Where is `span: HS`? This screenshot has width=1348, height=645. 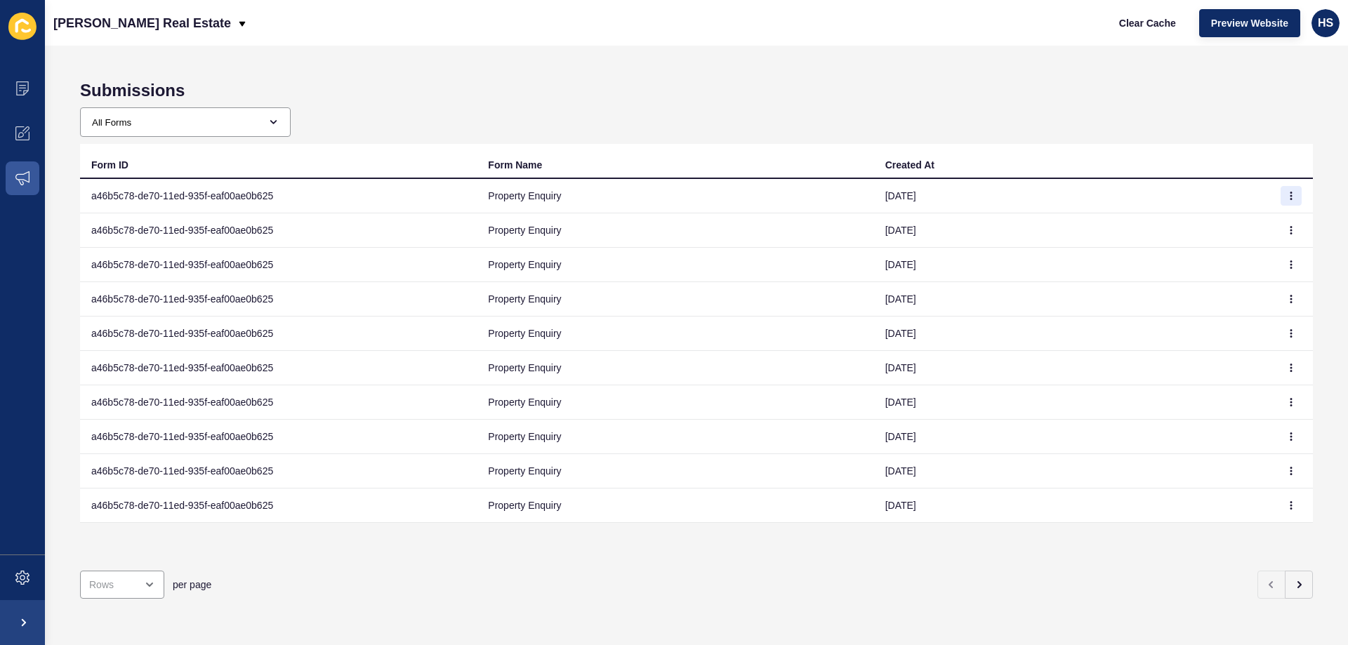 span: HS is located at coordinates (1326, 23).